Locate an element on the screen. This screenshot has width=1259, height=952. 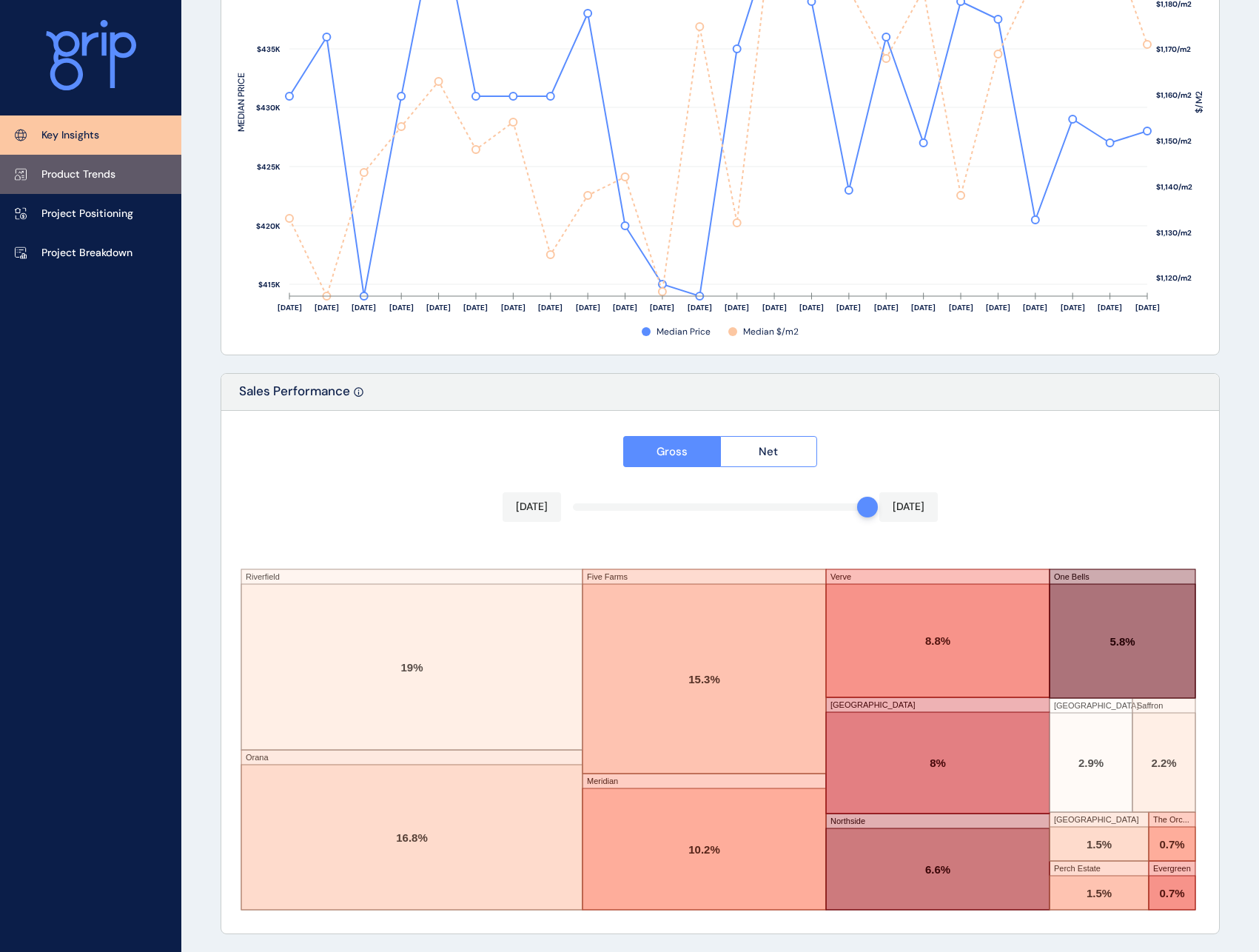
p: Project Positioning is located at coordinates (87, 213).